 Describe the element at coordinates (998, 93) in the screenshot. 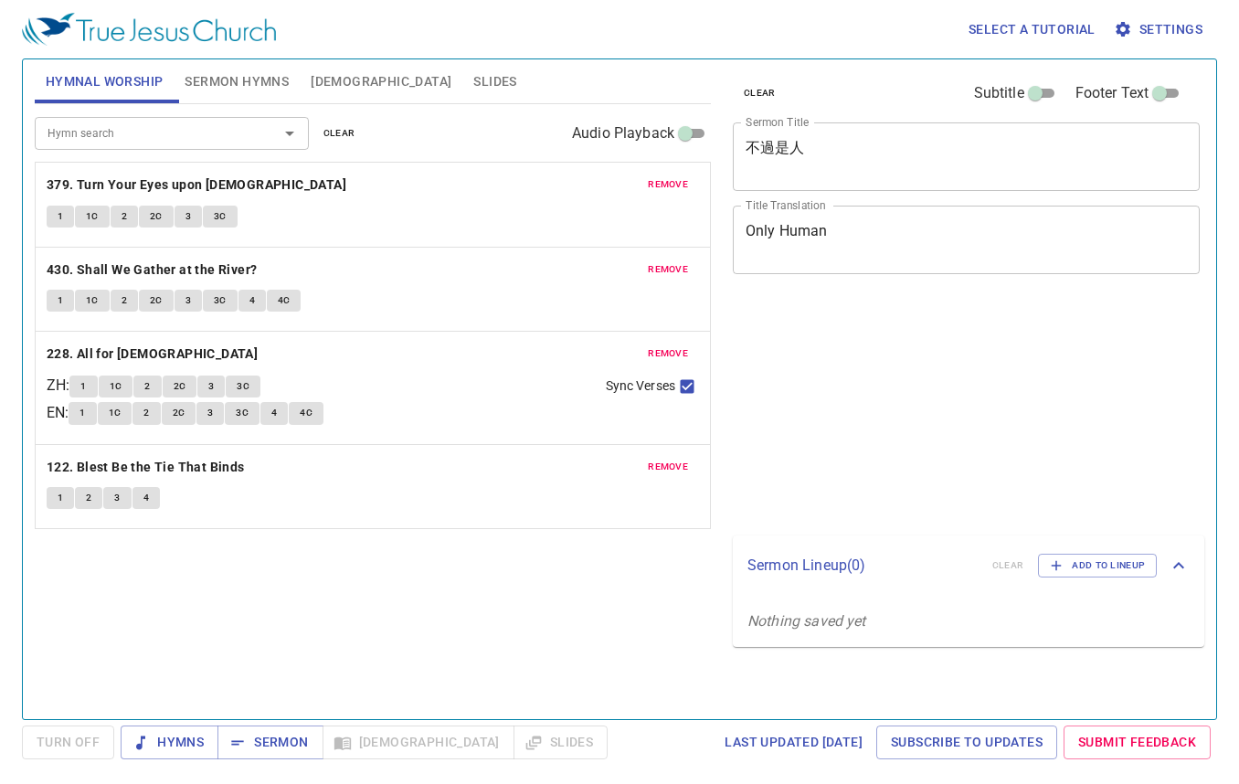

I see `span: Subtitle` at that location.